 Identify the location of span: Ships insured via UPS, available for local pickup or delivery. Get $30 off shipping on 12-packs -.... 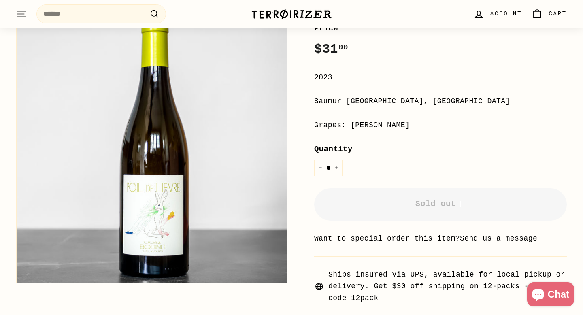
(447, 286).